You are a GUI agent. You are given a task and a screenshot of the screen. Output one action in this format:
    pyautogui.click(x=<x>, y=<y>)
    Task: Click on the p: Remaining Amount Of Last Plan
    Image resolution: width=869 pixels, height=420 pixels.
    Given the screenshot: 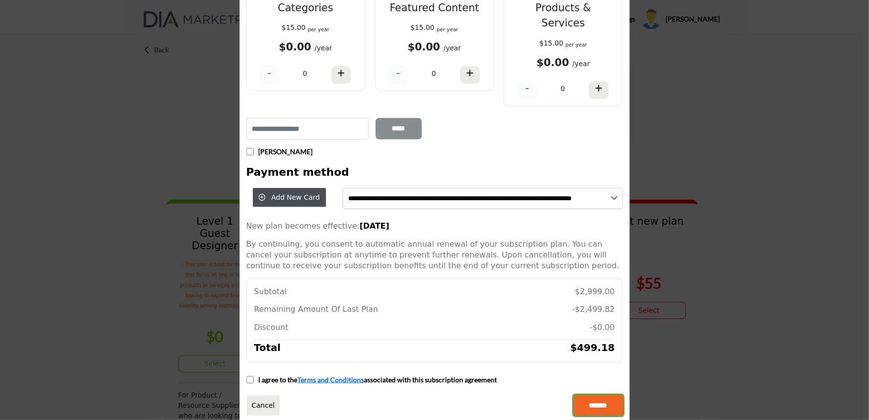 What is the action you would take?
    pyautogui.click(x=316, y=309)
    